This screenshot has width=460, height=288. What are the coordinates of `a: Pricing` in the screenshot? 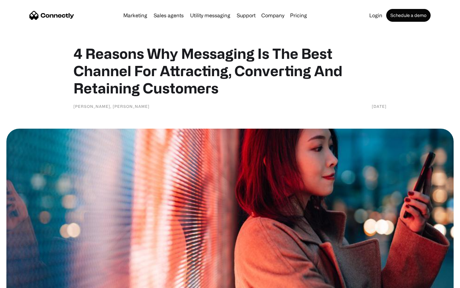 It's located at (298, 15).